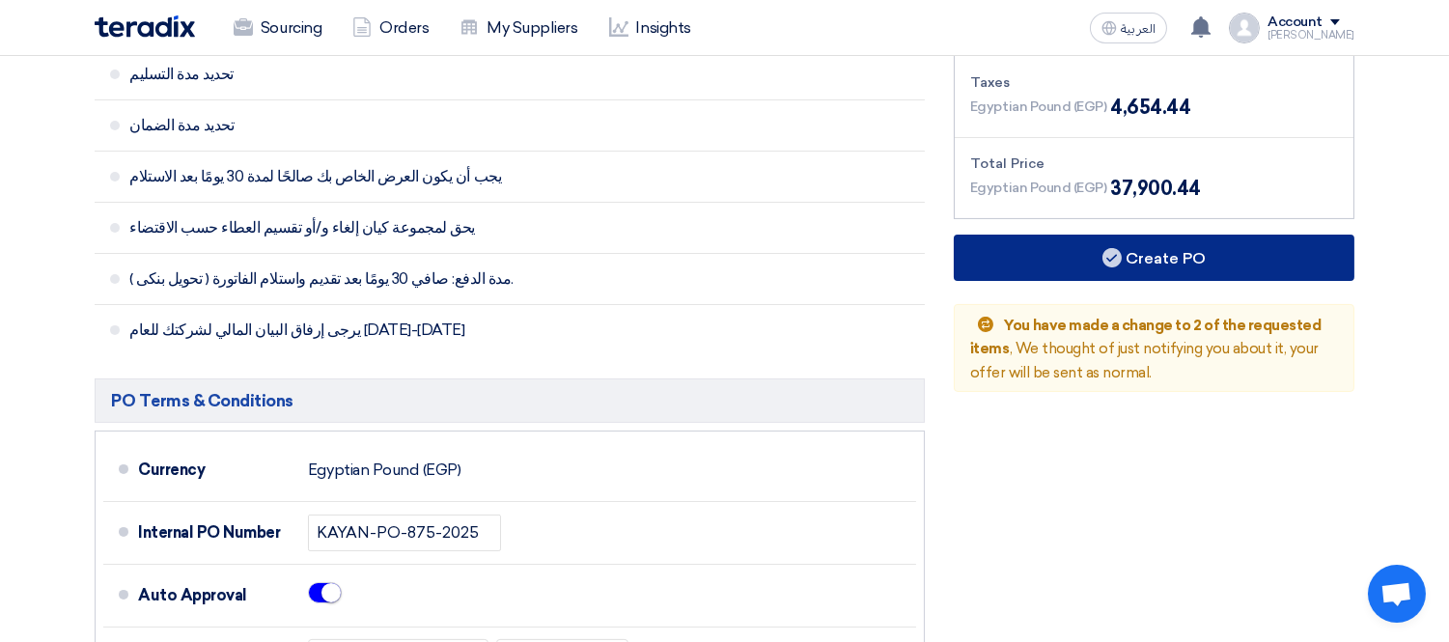  I want to click on span: 37,900.44, so click(1156, 188).